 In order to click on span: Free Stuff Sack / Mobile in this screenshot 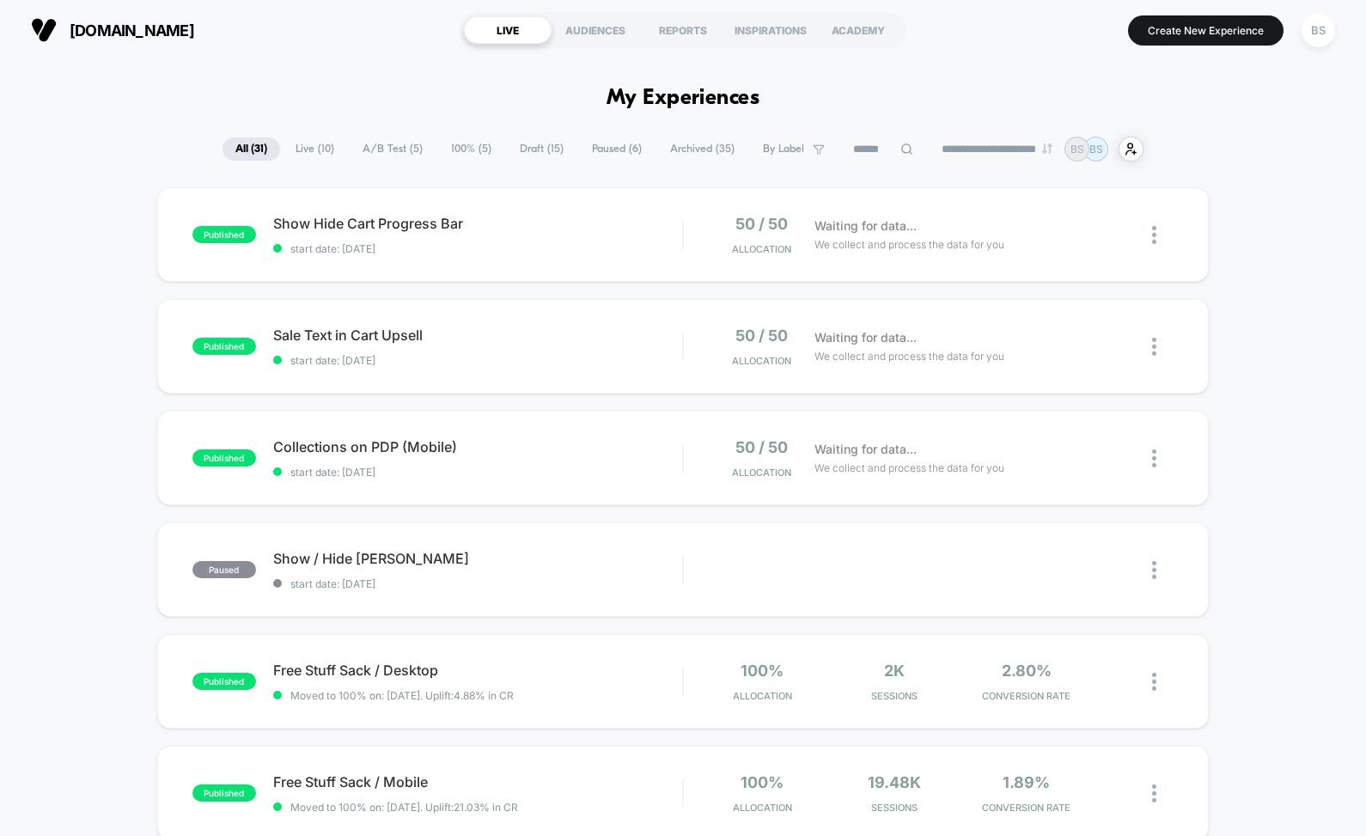, I will do `click(478, 782)`.